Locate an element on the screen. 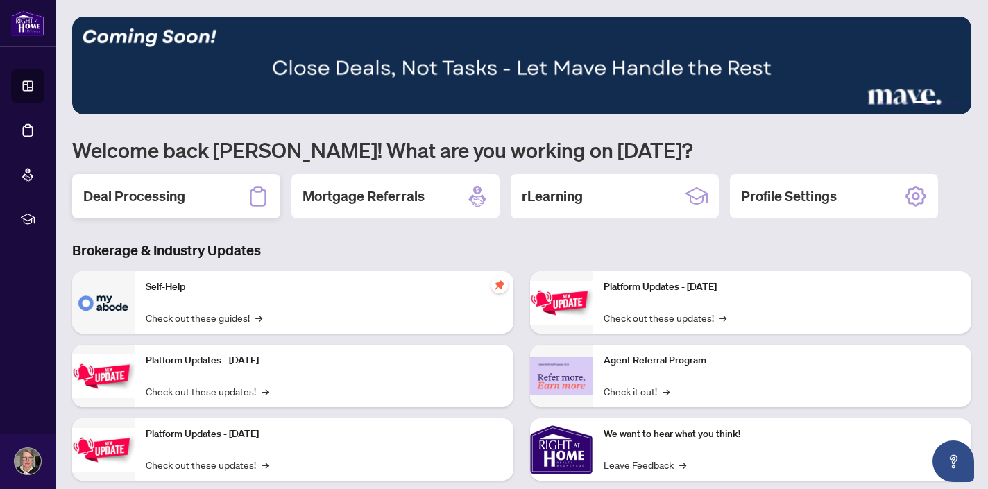 This screenshot has height=489, width=988. button: 2 is located at coordinates (894, 103).